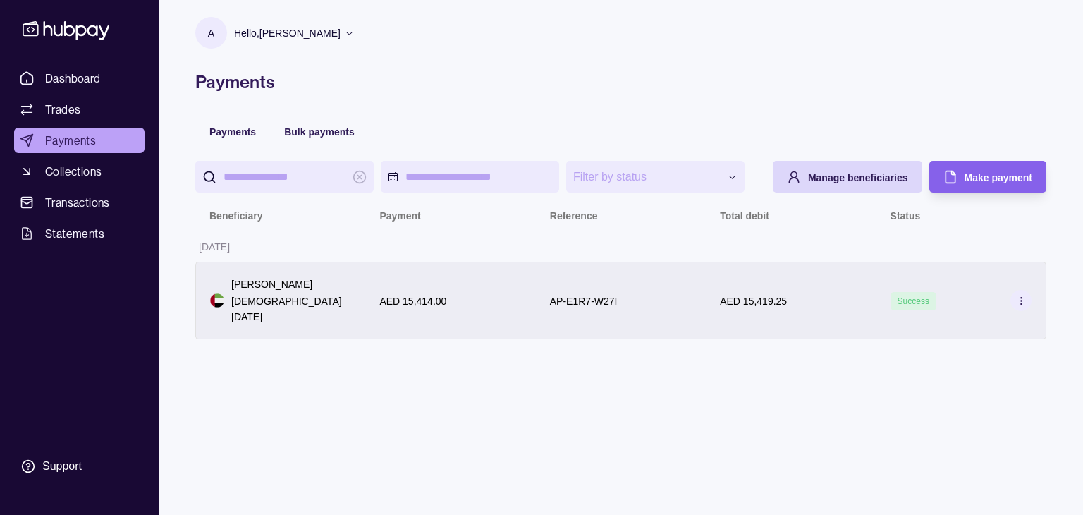 The width and height of the screenshot is (1083, 515). What do you see at coordinates (400, 216) in the screenshot?
I see `p: Payment` at bounding box center [400, 216].